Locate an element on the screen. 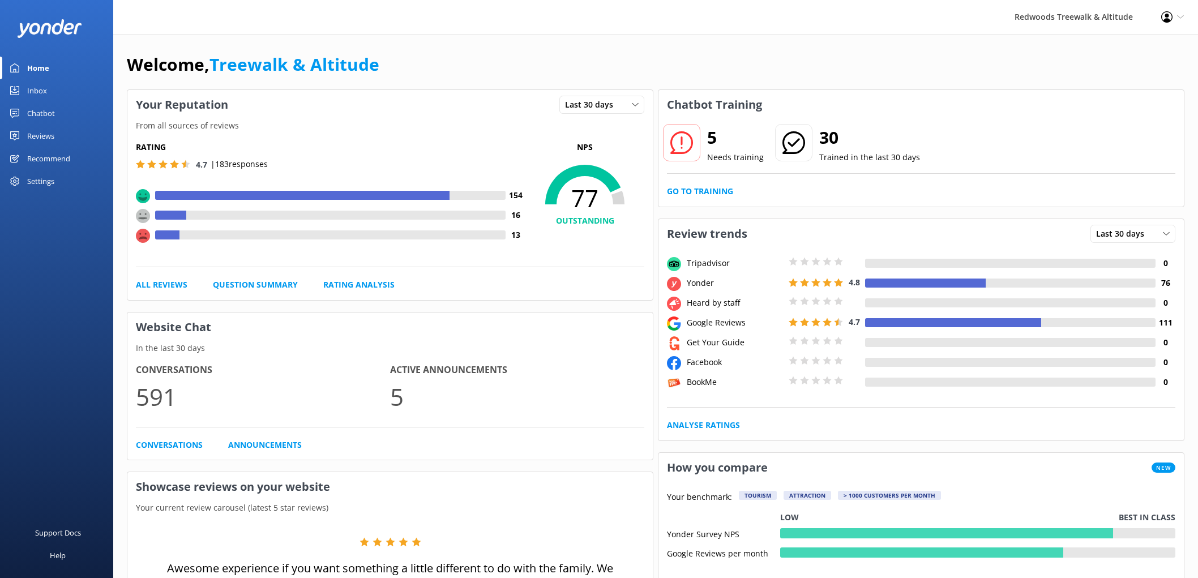 This screenshot has height=578, width=1198. div: Help is located at coordinates (58, 555).